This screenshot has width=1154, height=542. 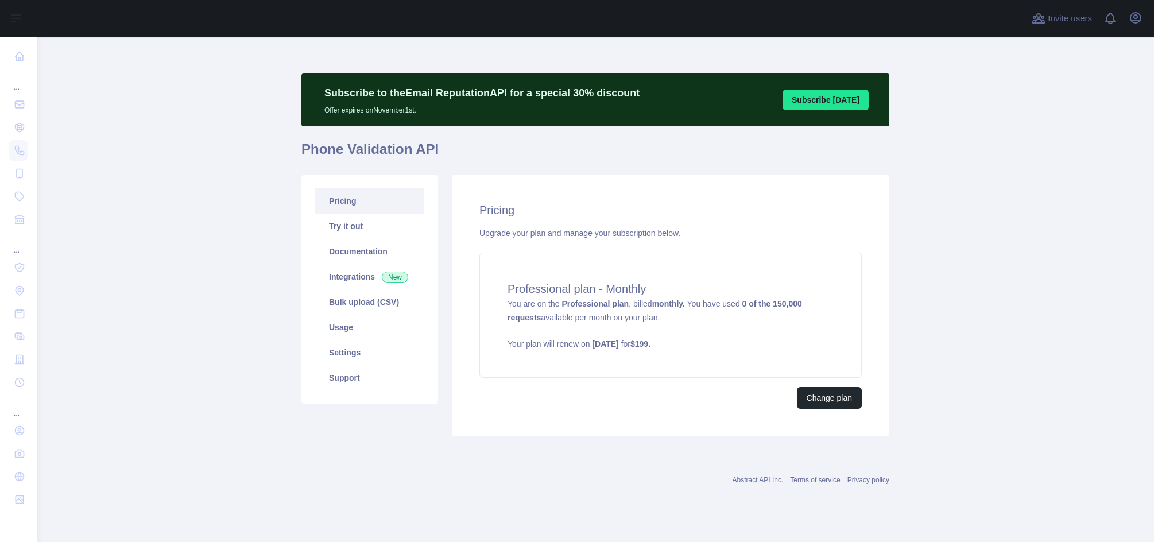 What do you see at coordinates (370, 252) in the screenshot?
I see `a: Documentation` at bounding box center [370, 252].